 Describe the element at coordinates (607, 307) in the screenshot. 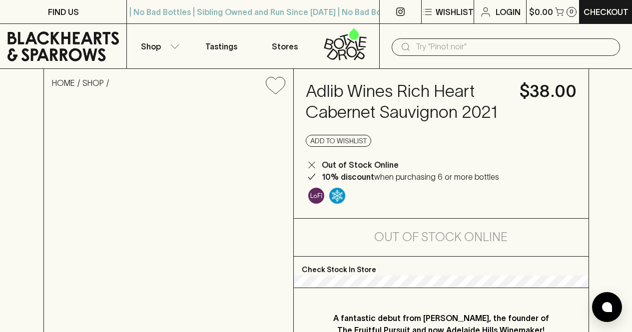

I see `img: bubble-icon` at that location.